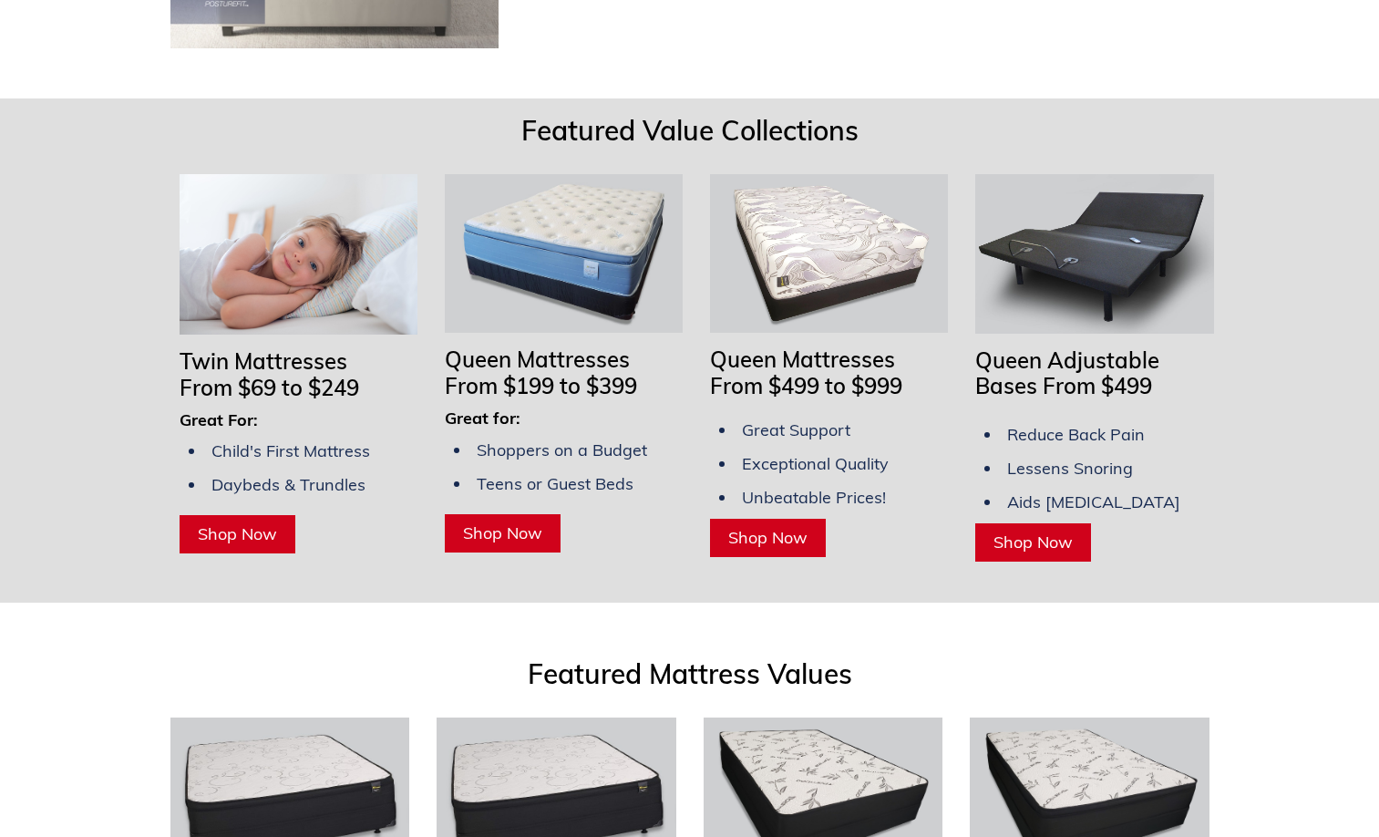 Image resolution: width=1379 pixels, height=837 pixels. What do you see at coordinates (1075, 434) in the screenshot?
I see `span: Reduce Back Pain` at bounding box center [1075, 434].